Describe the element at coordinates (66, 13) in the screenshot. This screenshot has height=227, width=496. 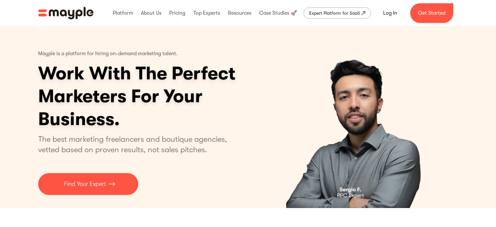
I see `img: Mayple logo` at that location.